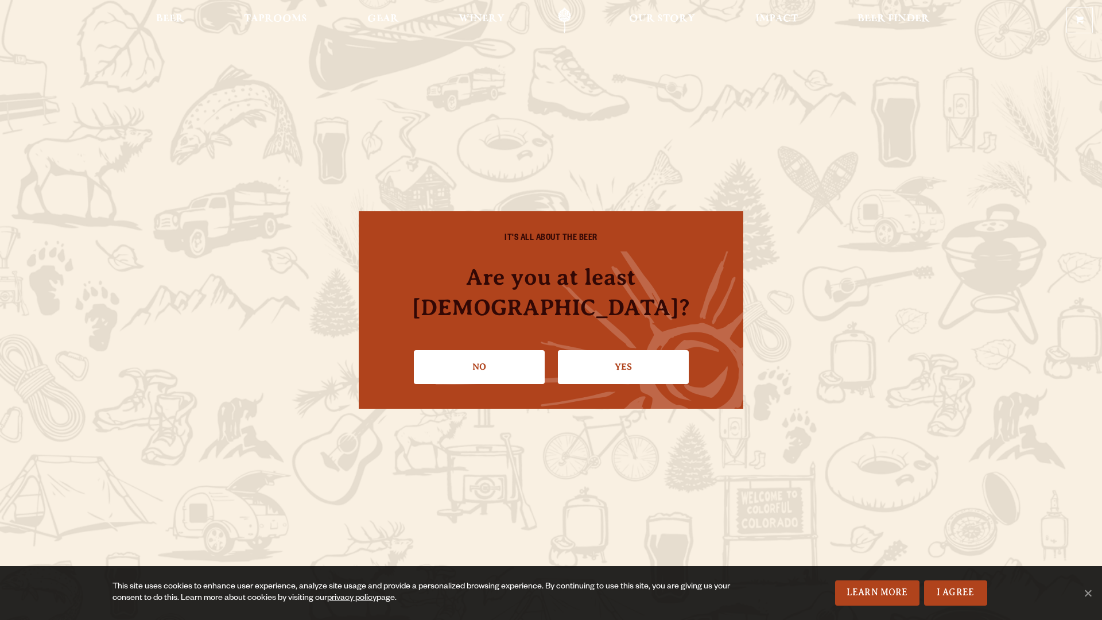 The width and height of the screenshot is (1102, 620). Describe the element at coordinates (426, 593) in the screenshot. I see `div: This site uses cookies to enhance user experience, analyze site usage and provide a personalized ...` at that location.